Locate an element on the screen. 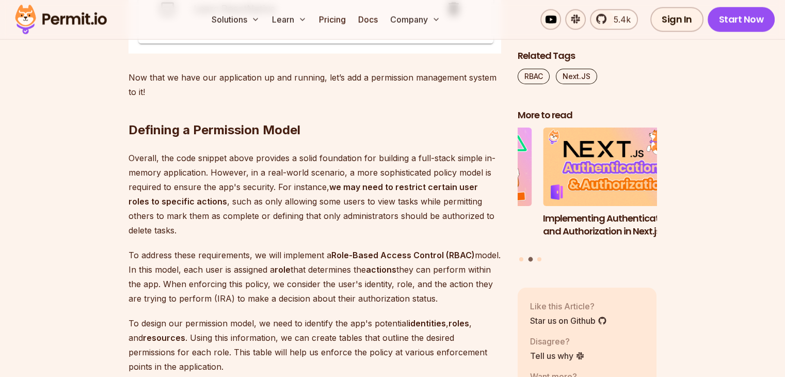 The height and width of the screenshot is (377, 785). strong: actions is located at coordinates (381, 270).